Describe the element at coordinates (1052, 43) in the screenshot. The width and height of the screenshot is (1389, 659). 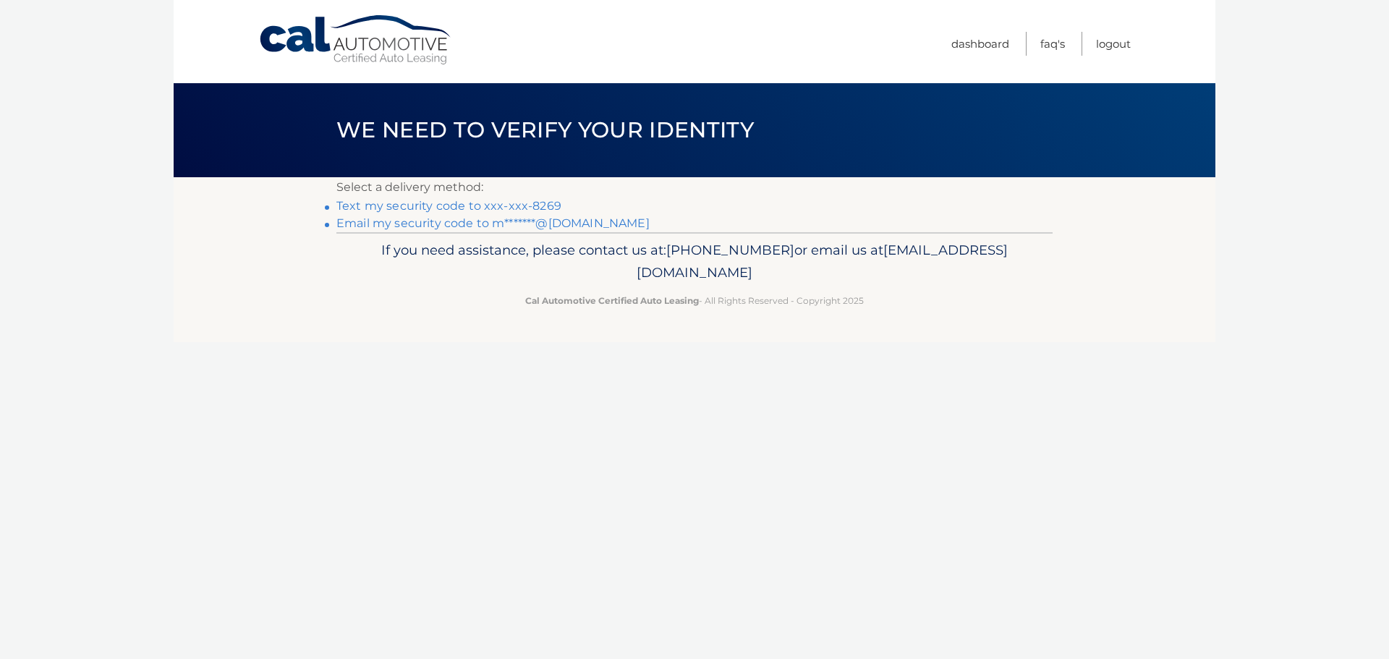
I see `a: FAQ's` at that location.